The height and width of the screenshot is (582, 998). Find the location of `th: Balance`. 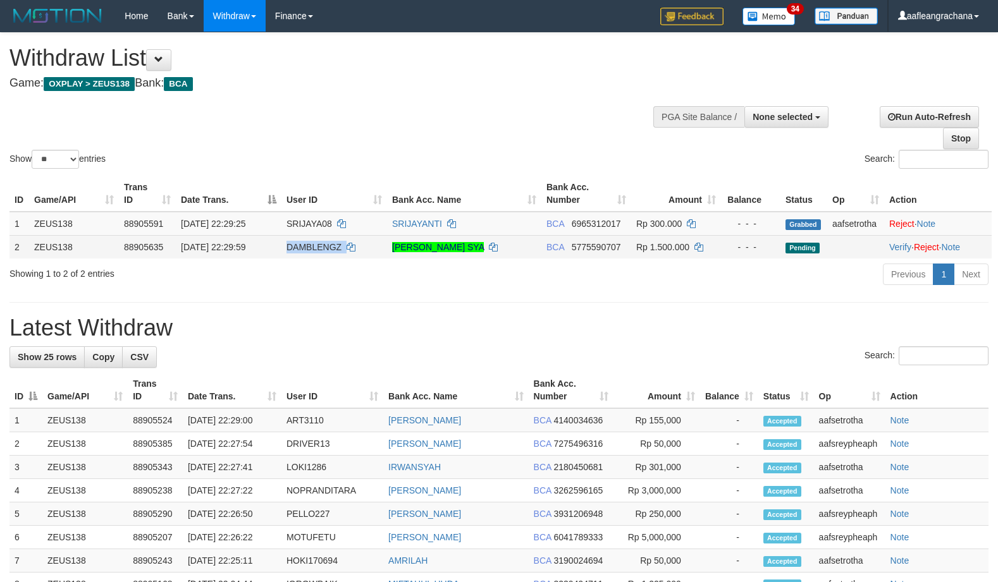

th: Balance is located at coordinates (750, 193).